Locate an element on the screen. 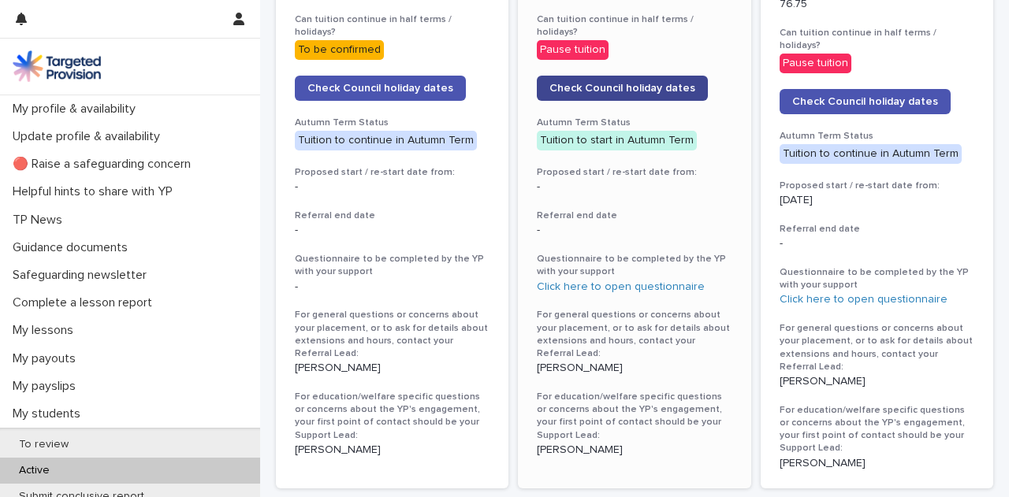 This screenshot has width=1009, height=497. p: My payslips is located at coordinates (47, 386).